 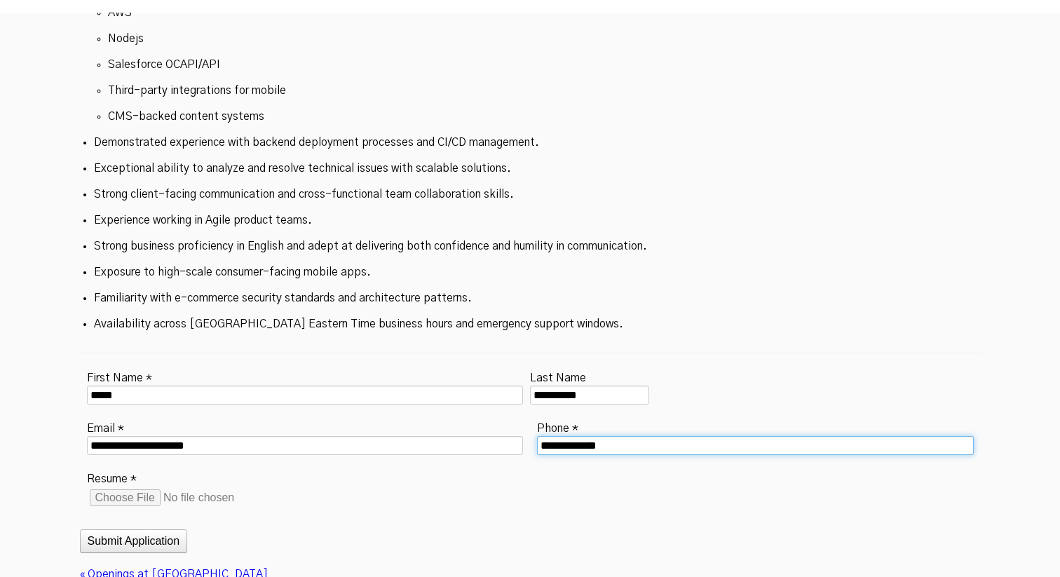 What do you see at coordinates (530, 116) in the screenshot?
I see `p: CMS-backed content systems` at bounding box center [530, 116].